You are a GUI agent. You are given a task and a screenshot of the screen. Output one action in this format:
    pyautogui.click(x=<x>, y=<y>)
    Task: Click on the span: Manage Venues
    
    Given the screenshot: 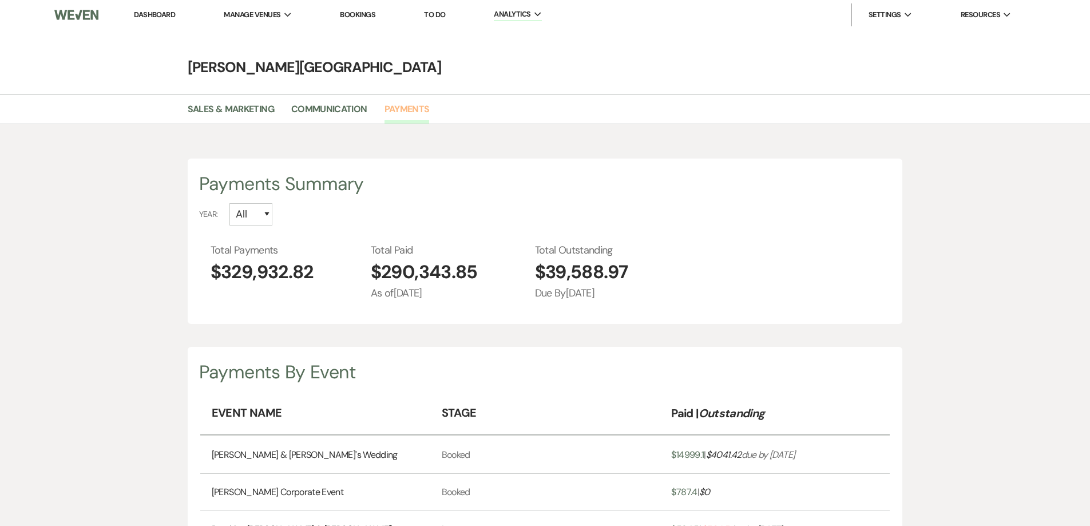 What is the action you would take?
    pyautogui.click(x=252, y=15)
    